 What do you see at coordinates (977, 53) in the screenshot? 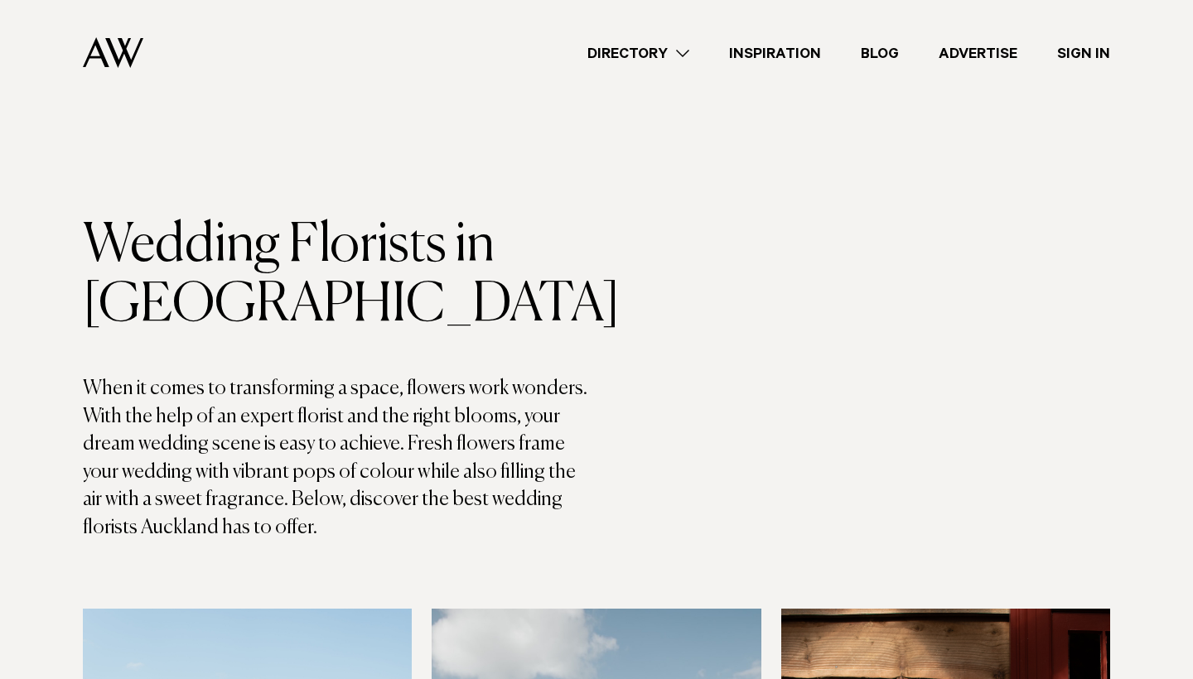
I see `a: Advertise` at bounding box center [977, 53].